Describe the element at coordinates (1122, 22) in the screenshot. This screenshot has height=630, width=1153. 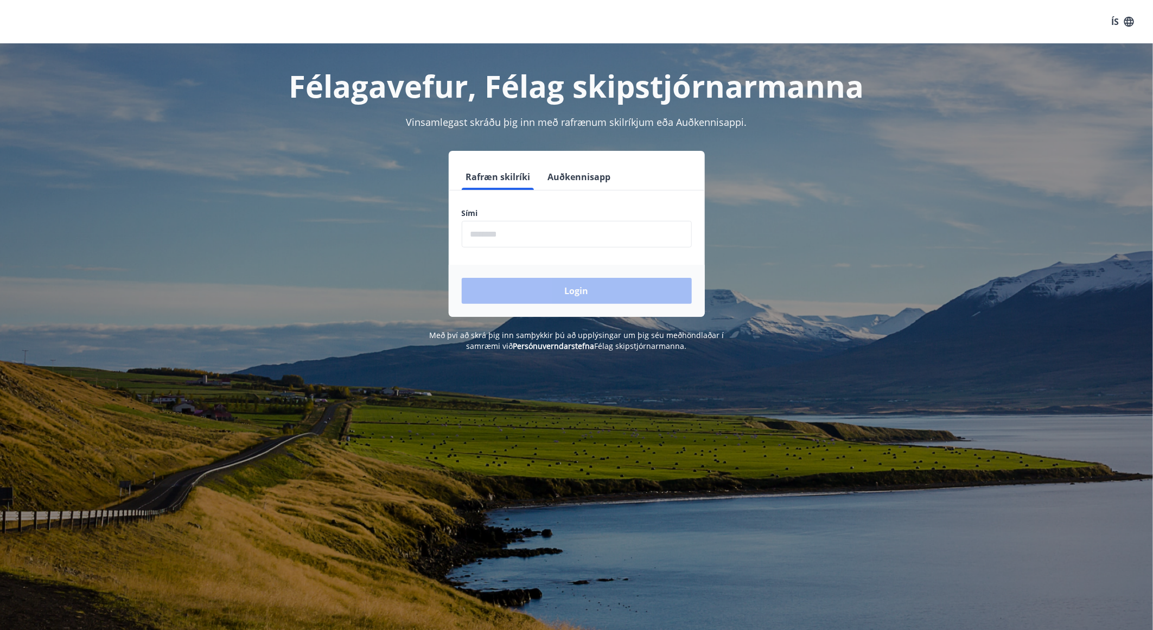
I see `button: ÍS` at that location.